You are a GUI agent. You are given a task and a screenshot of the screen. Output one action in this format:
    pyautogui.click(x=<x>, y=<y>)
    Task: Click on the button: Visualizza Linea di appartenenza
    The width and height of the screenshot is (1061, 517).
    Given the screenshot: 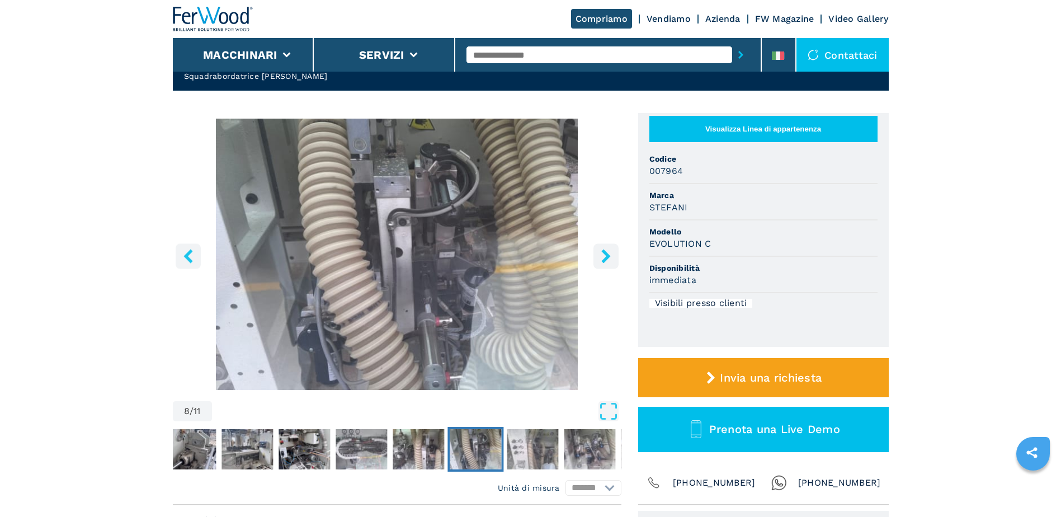 What is the action you would take?
    pyautogui.click(x=764, y=129)
    